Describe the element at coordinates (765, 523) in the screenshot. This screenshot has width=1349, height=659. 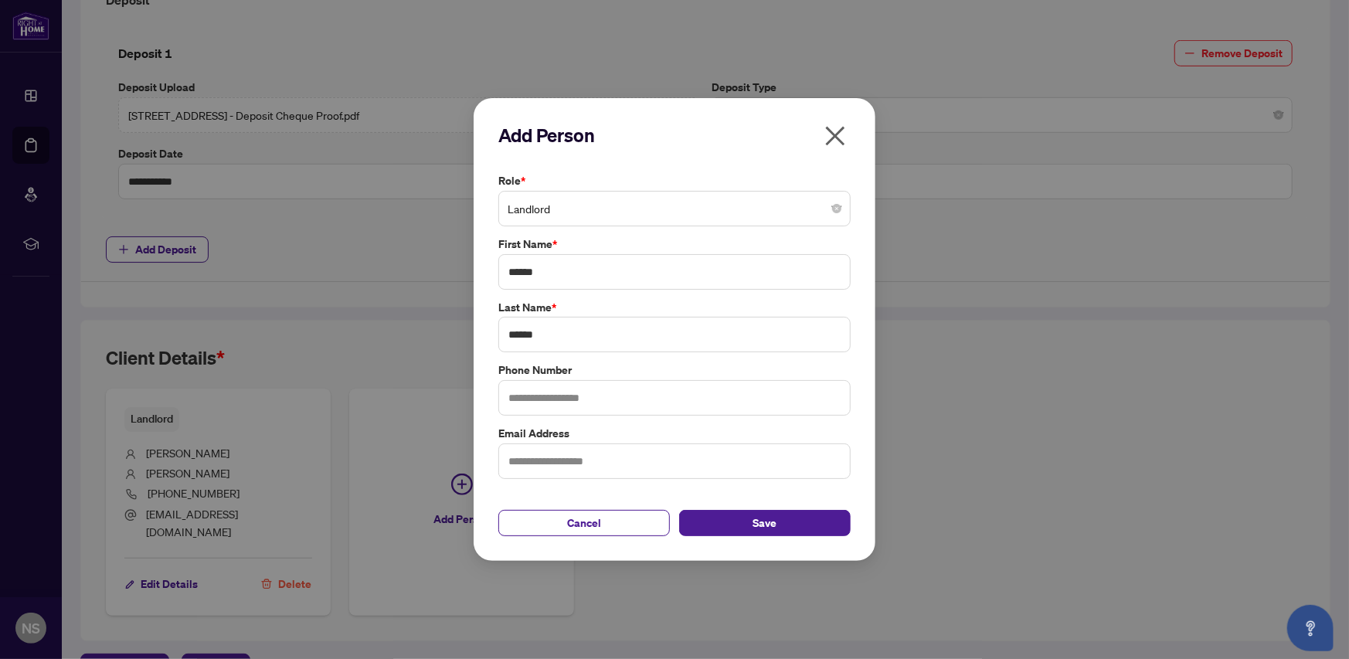
I see `span: Save` at that location.